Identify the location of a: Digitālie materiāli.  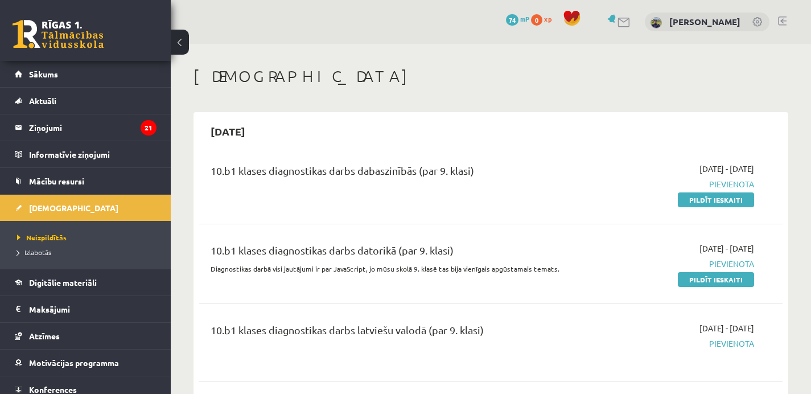
(85, 282).